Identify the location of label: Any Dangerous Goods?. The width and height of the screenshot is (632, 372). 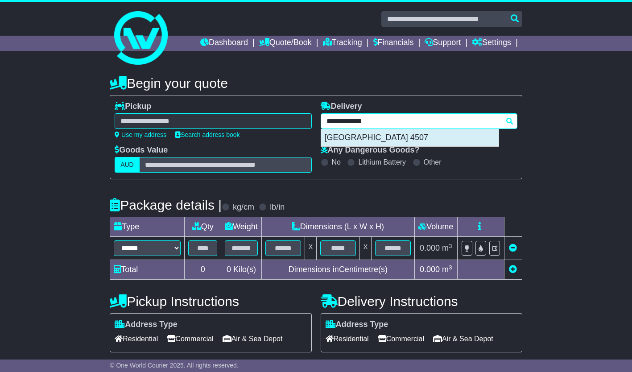
(370, 150).